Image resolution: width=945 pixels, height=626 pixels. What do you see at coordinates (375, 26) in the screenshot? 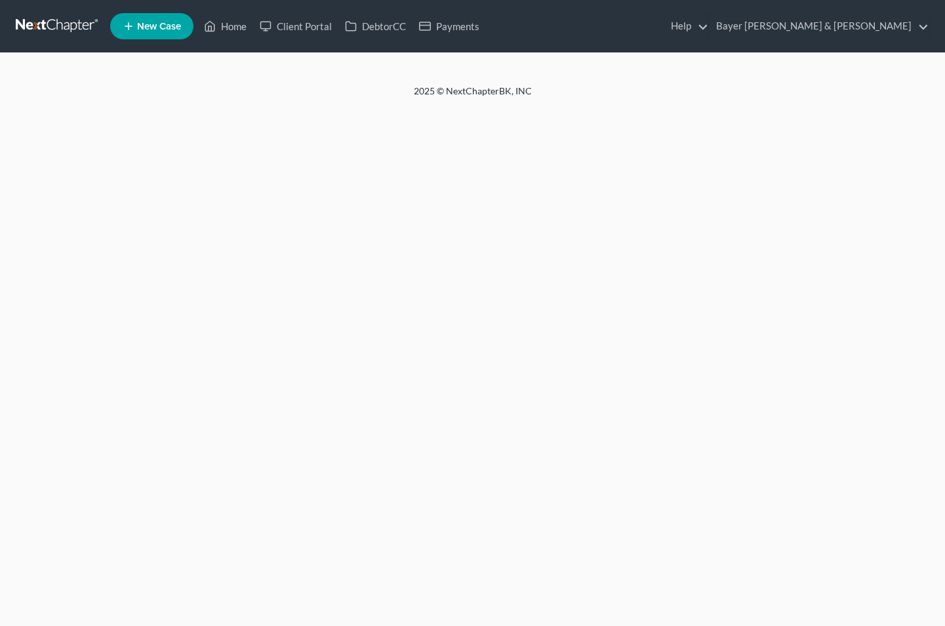
I see `a: DebtorCC` at bounding box center [375, 26].